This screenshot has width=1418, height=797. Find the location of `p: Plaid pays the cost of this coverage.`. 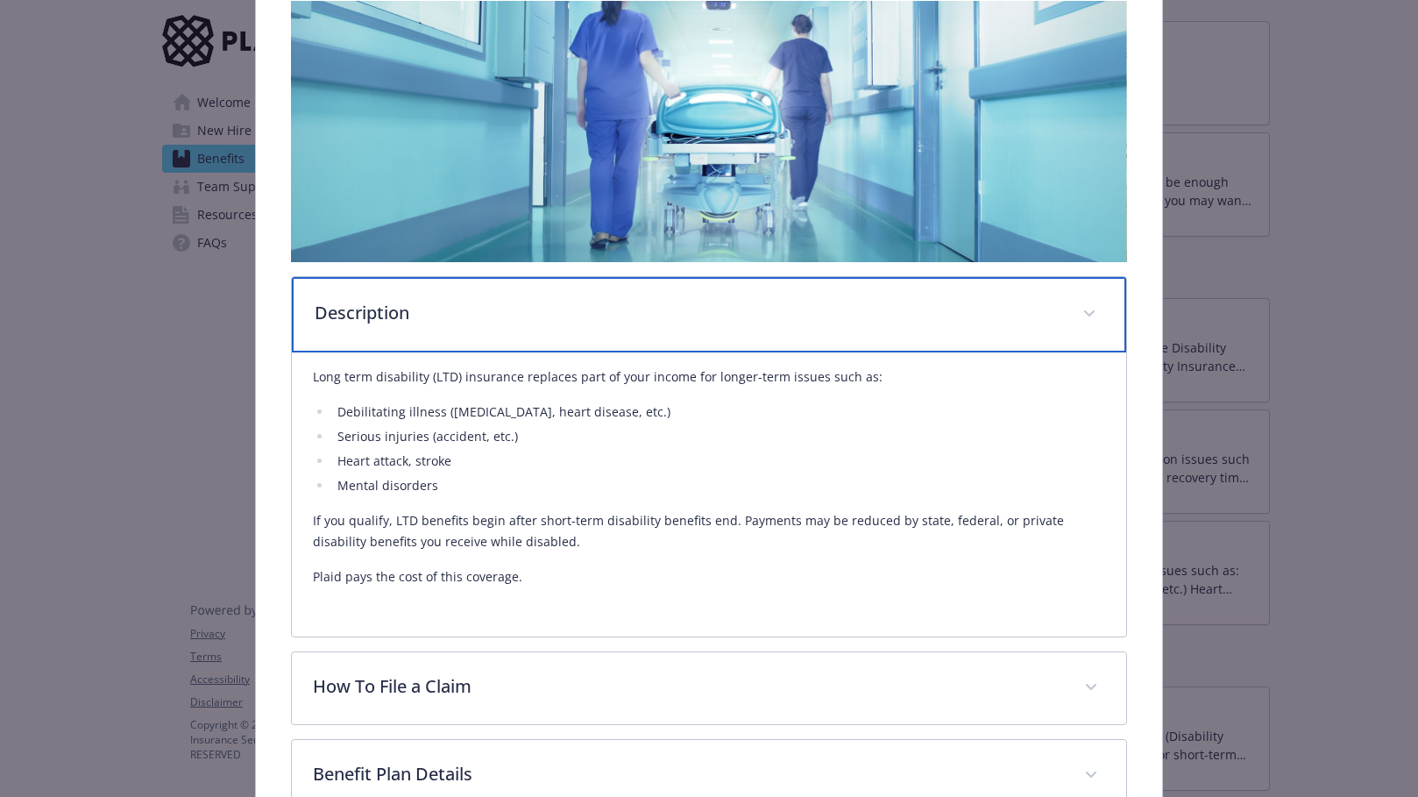

p: Plaid pays the cost of this coverage. is located at coordinates (709, 577).